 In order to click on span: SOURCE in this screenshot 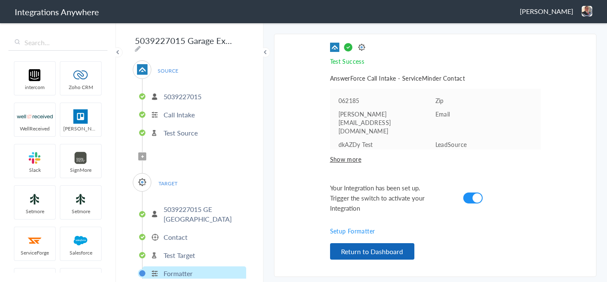, I will do `click(168, 70)`.